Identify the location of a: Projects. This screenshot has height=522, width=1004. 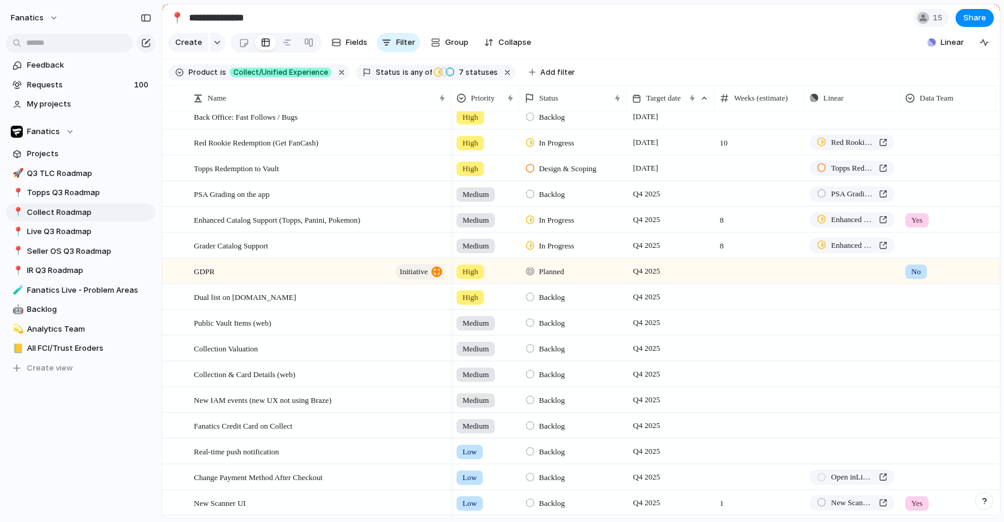
(81, 154).